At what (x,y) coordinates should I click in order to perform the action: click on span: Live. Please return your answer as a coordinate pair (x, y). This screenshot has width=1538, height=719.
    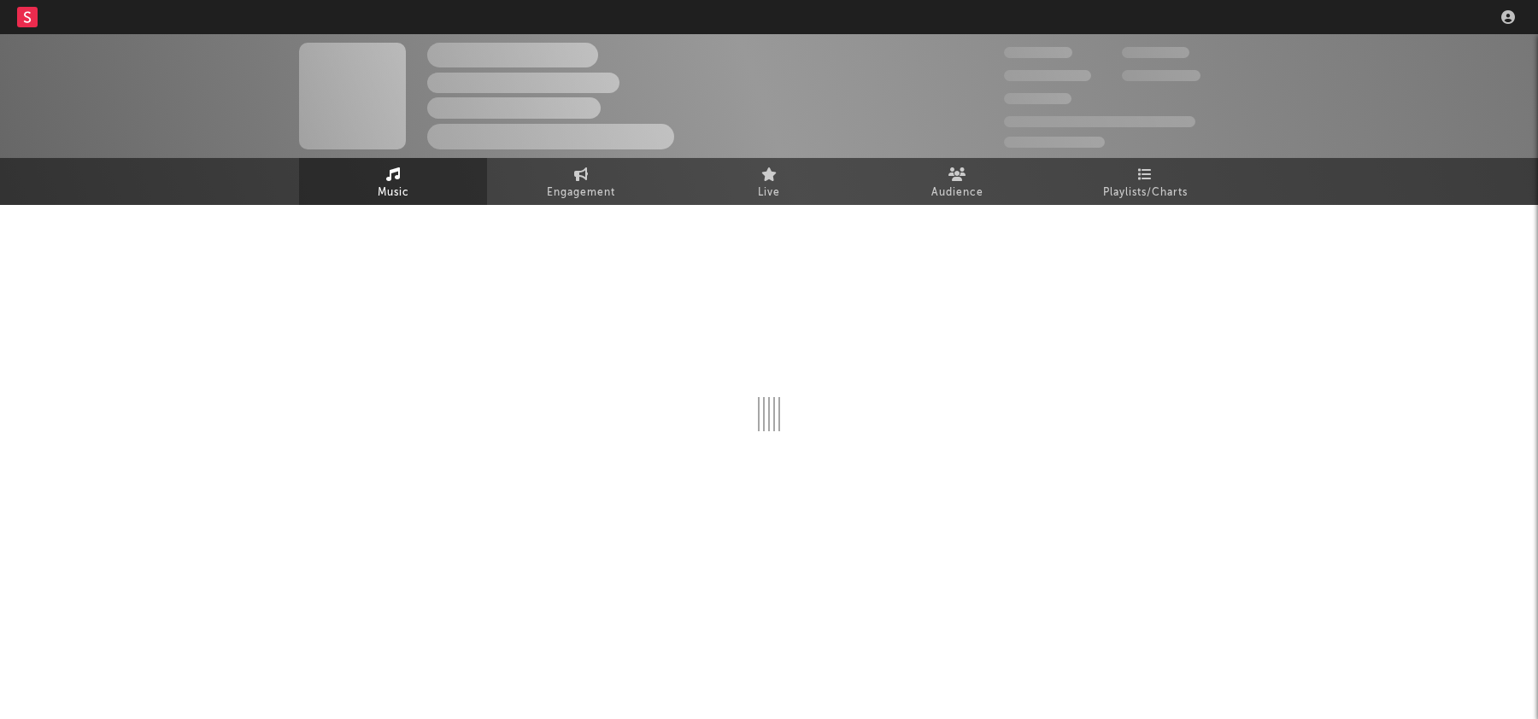
    Looking at the image, I should click on (769, 193).